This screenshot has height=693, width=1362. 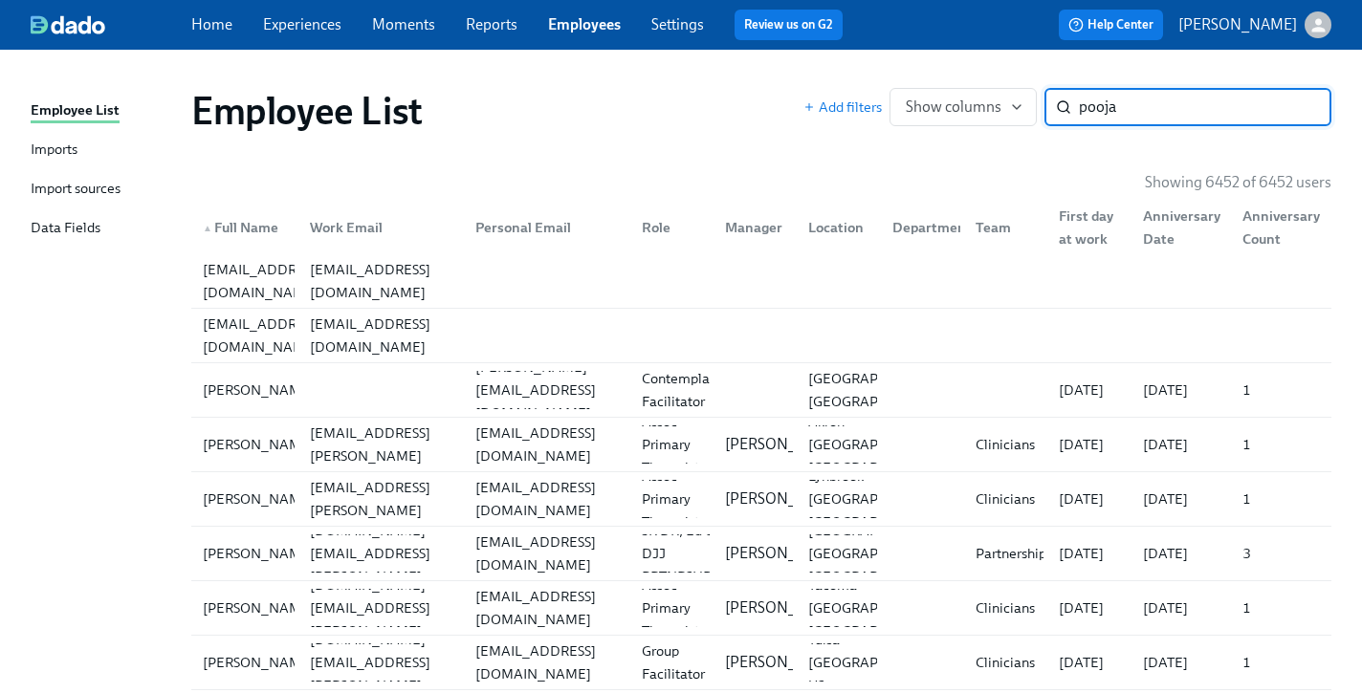 I want to click on input: Search by name, so click(x=1205, y=107).